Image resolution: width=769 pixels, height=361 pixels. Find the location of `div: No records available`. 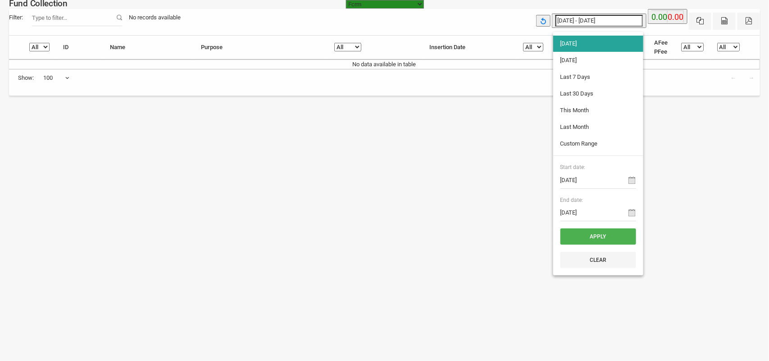

div: No records available is located at coordinates (155, 18).